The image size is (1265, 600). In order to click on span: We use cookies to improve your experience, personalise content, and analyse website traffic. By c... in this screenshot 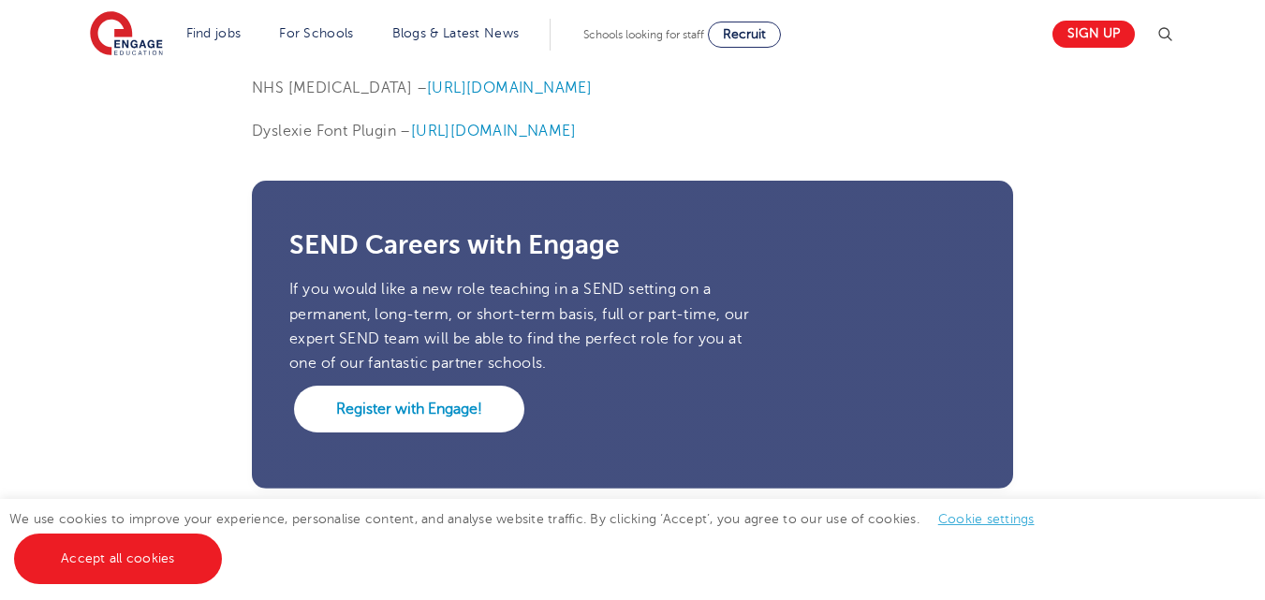, I will do `click(531, 539)`.